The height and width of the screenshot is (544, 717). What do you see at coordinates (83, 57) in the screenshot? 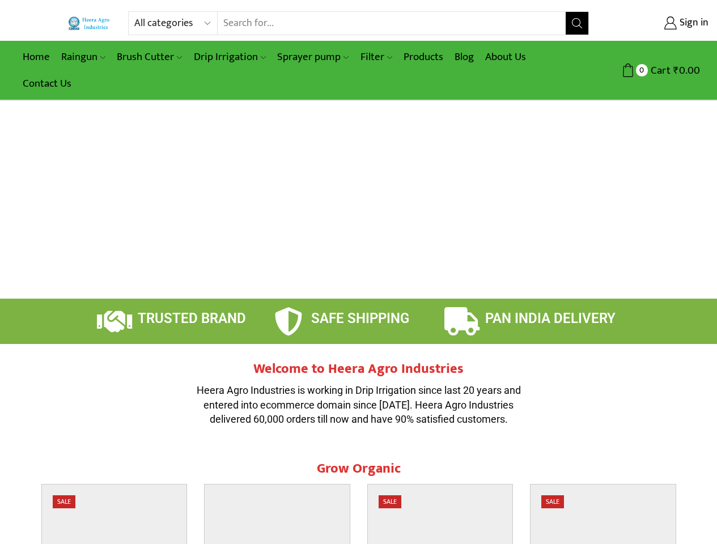
I see `a: Raingun` at bounding box center [83, 57].